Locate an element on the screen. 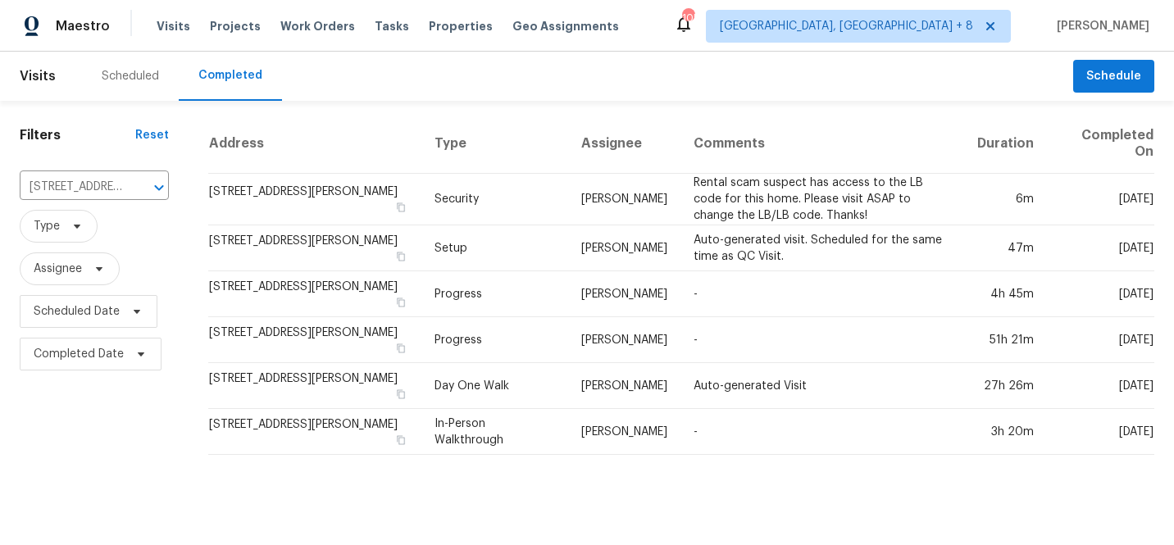  td: Day One Walk is located at coordinates (494, 386).